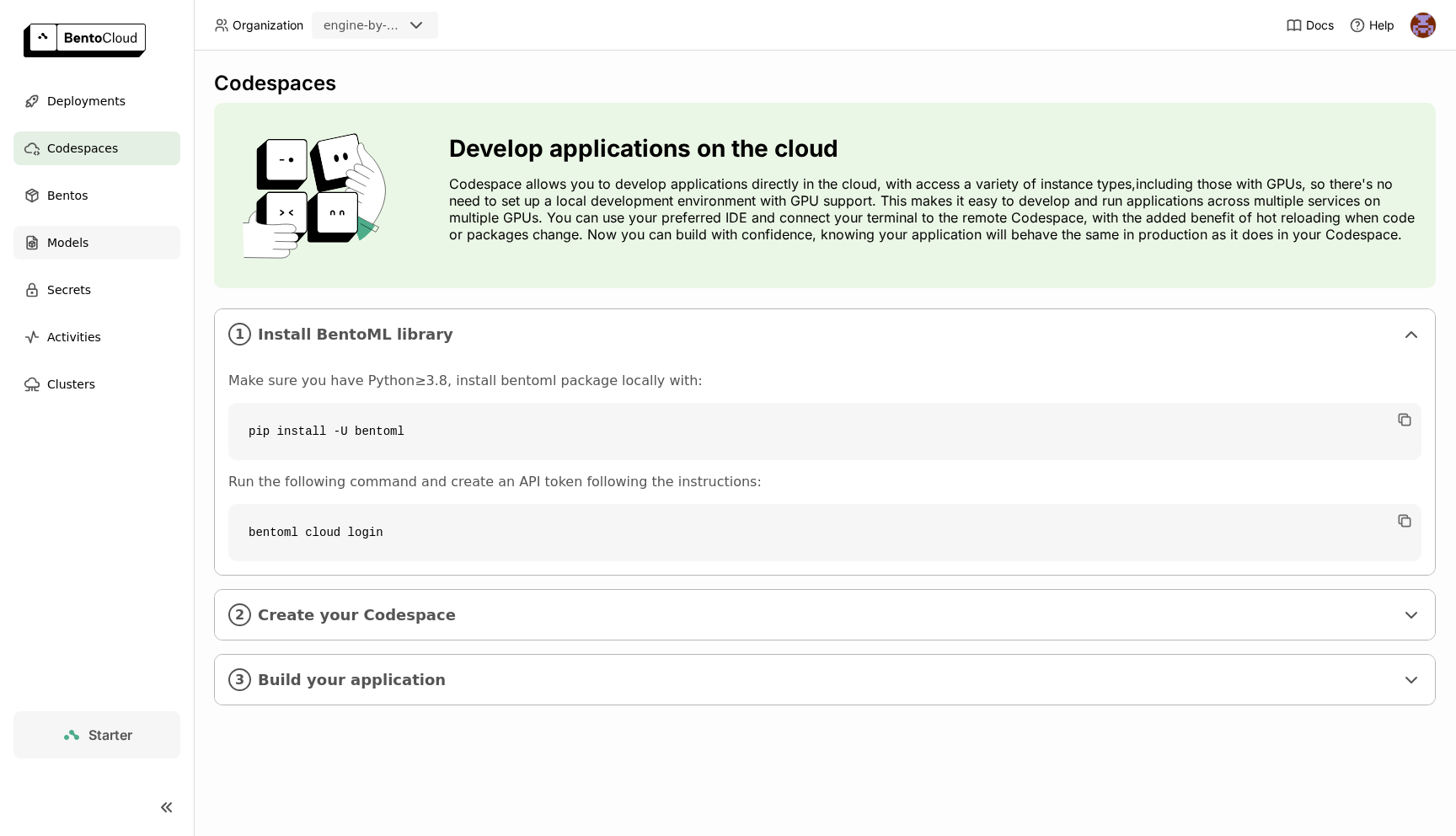  Describe the element at coordinates (74, 337) in the screenshot. I see `span: Activities` at that location.